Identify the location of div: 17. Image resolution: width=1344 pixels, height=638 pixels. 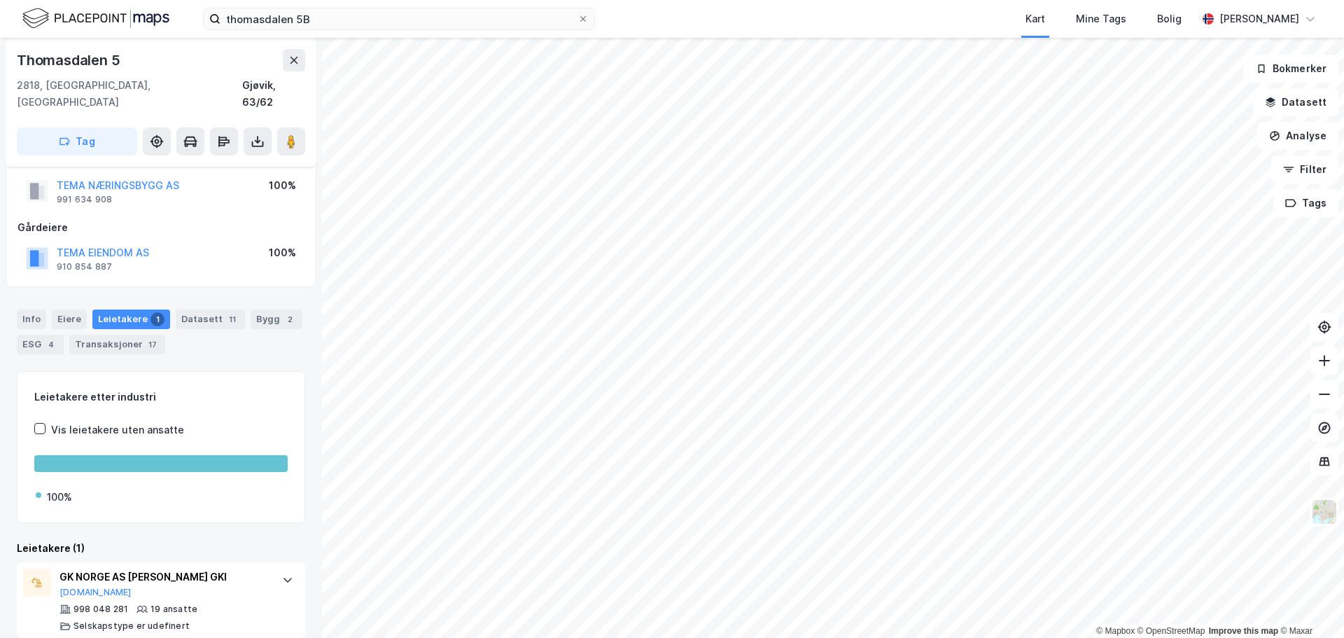
(153, 344).